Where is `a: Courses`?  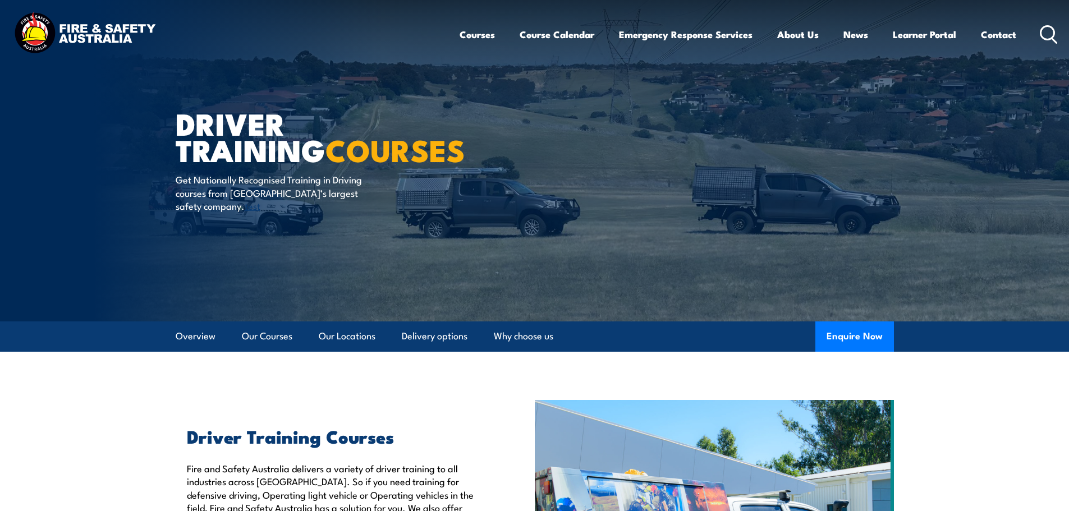 a: Courses is located at coordinates (477, 34).